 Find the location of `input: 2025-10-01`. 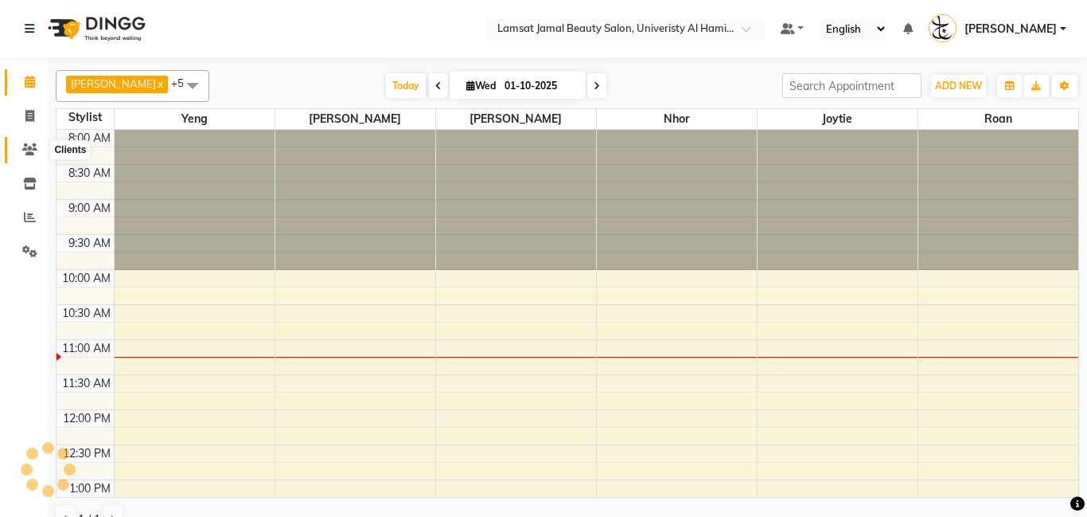

input: 2025-10-01 is located at coordinates (540, 86).